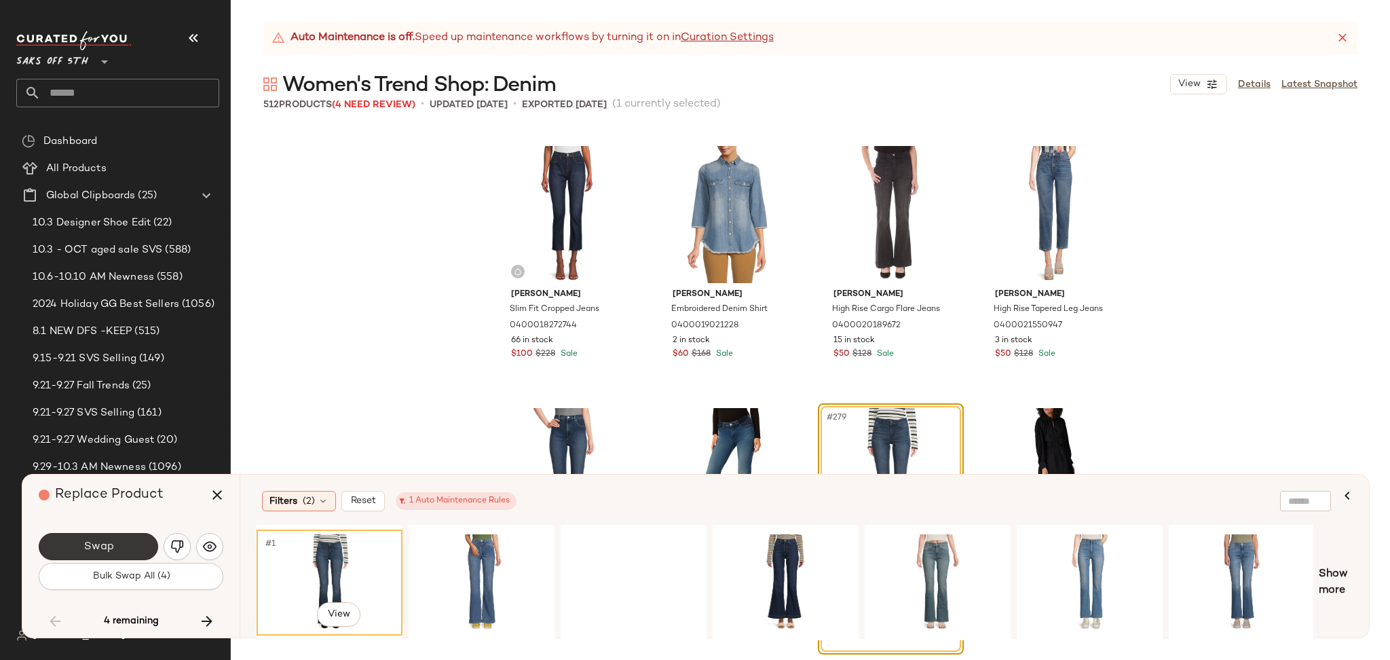 The width and height of the screenshot is (1390, 660). Describe the element at coordinates (74, 41) in the screenshot. I see `img: cfy_white_logo.C9jOOHJF.svg` at that location.